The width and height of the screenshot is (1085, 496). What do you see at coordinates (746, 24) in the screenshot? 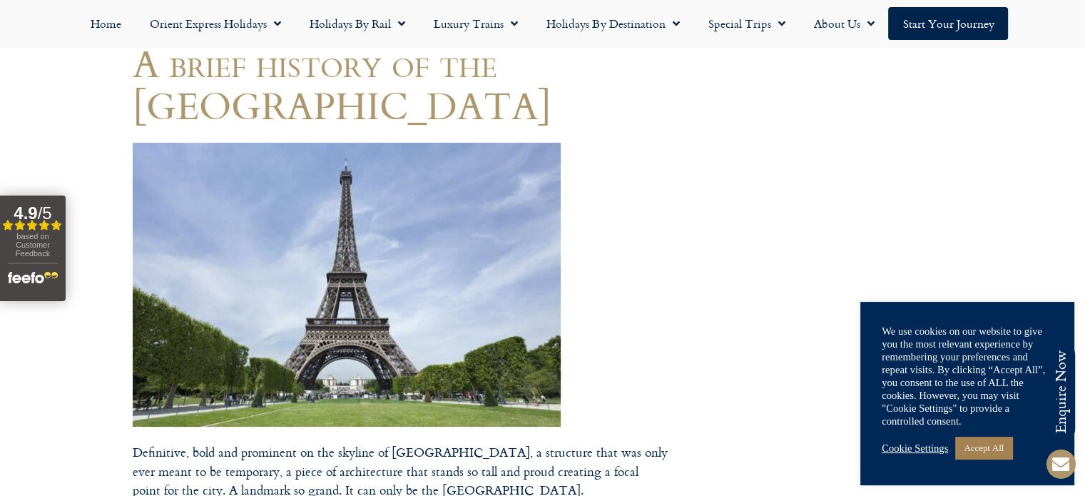
I see `a: Special Trips` at bounding box center [746, 24].